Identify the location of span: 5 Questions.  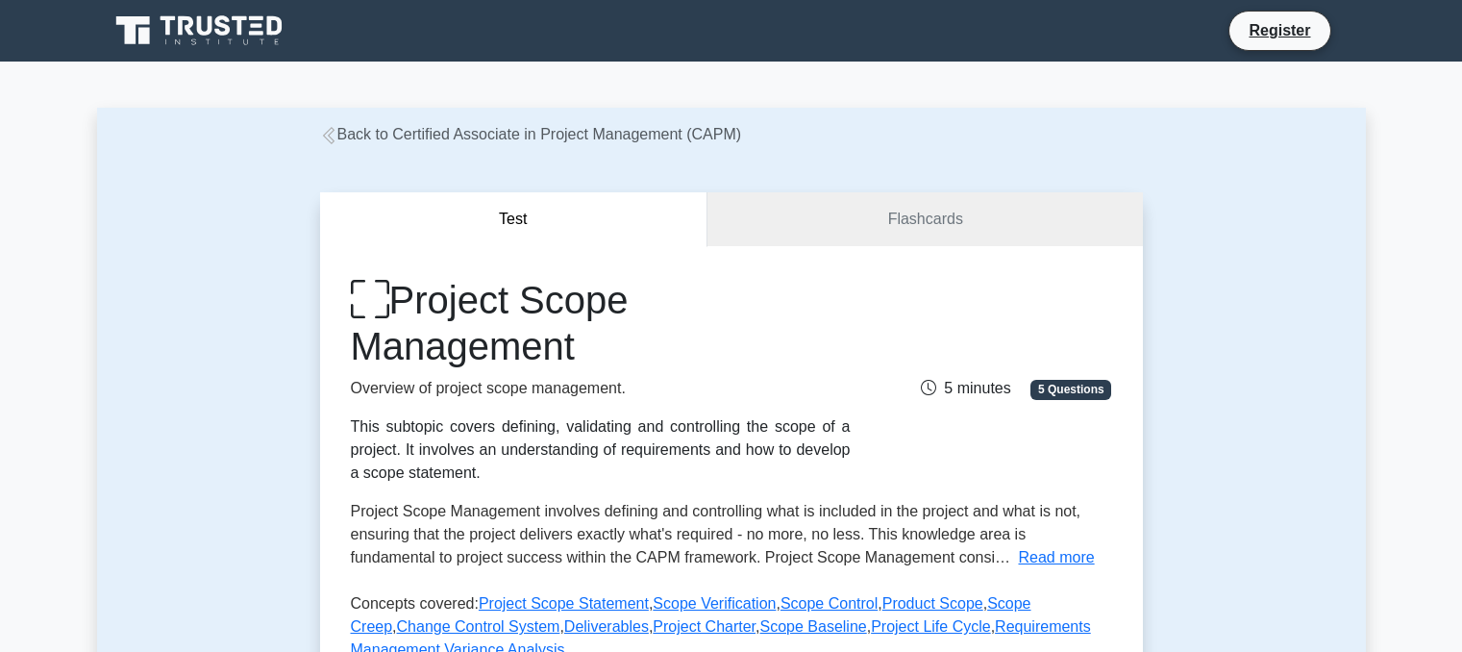
(1071, 389).